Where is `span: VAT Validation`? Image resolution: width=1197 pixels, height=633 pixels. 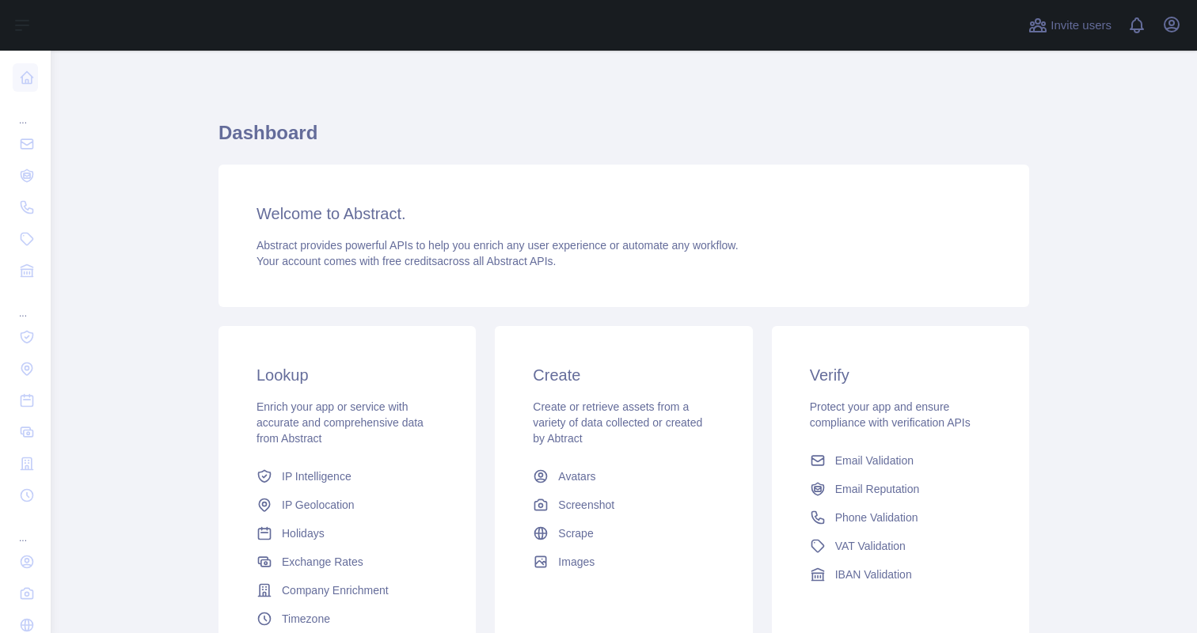
span: VAT Validation is located at coordinates (870, 546).